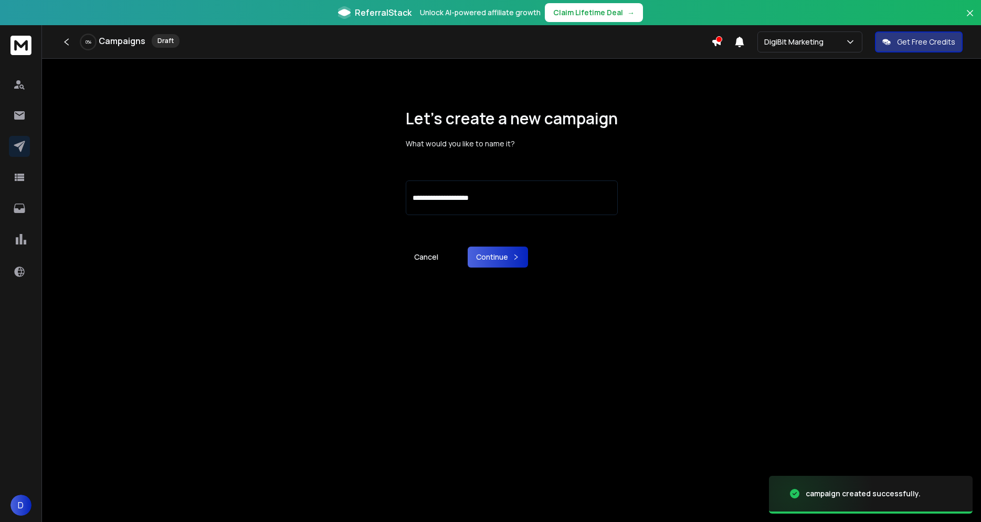 This screenshot has width=981, height=522. I want to click on button: Continue, so click(497, 257).